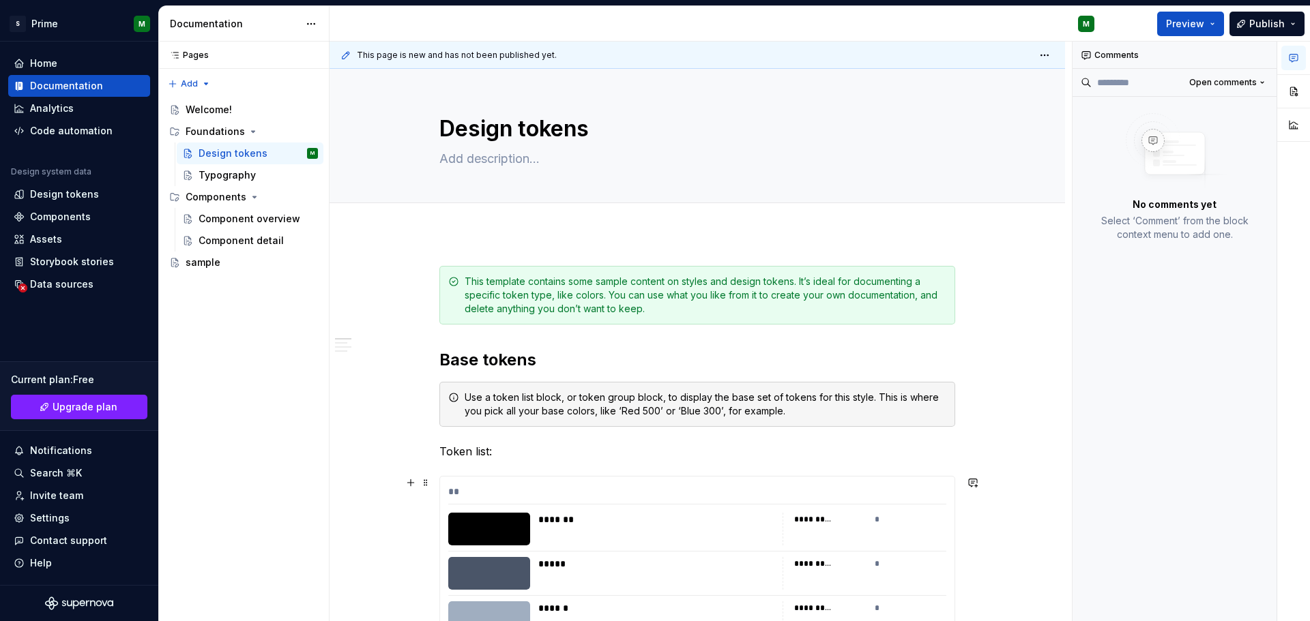 The width and height of the screenshot is (1310, 621). What do you see at coordinates (79, 63) in the screenshot?
I see `a: Home` at bounding box center [79, 63].